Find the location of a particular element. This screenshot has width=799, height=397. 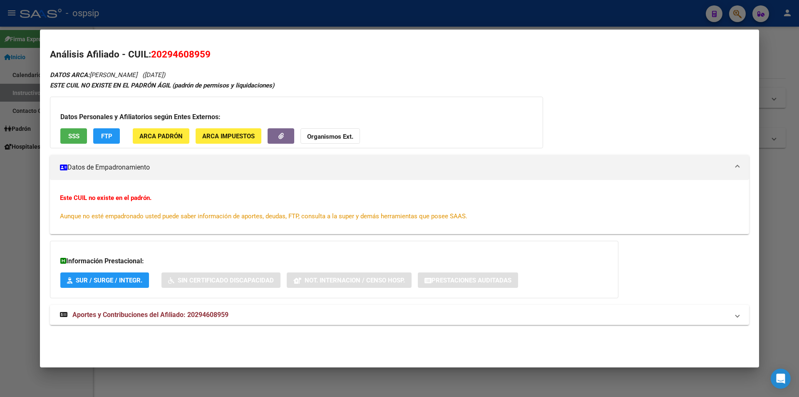

button: Organismos Ext. is located at coordinates (330, 136).